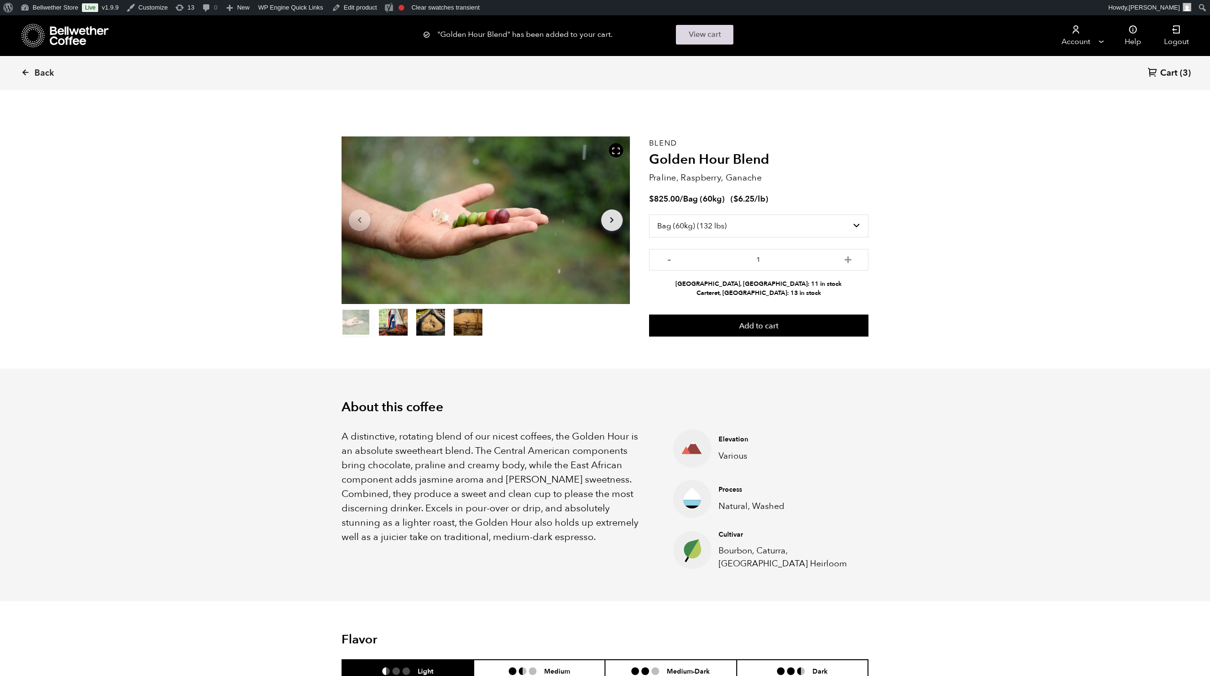 The width and height of the screenshot is (1210, 676). Describe the element at coordinates (425, 671) in the screenshot. I see `h6: Light` at that location.